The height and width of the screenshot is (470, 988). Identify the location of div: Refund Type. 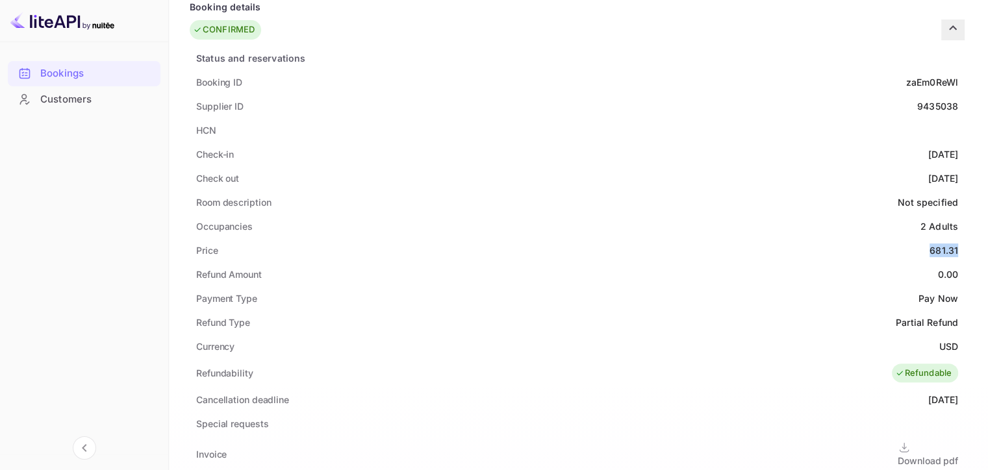
(223, 322).